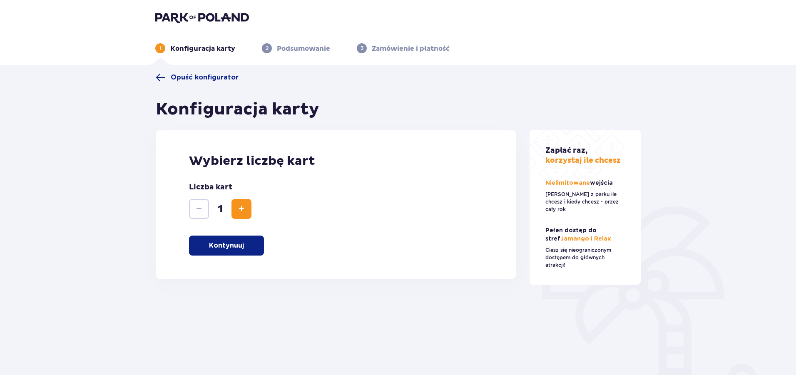 The width and height of the screenshot is (796, 375). I want to click on p: korzystaj ile chcesz, so click(583, 156).